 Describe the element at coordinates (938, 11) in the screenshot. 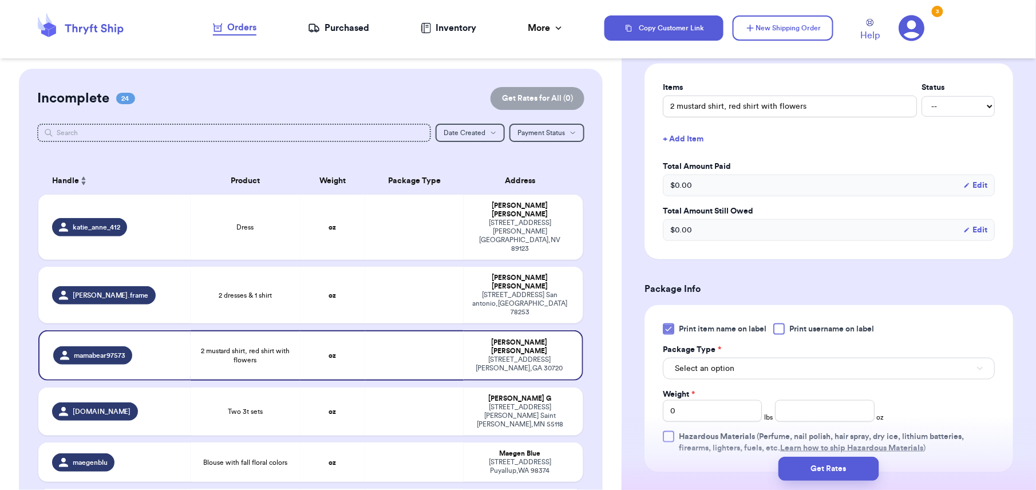

I see `div: 3` at that location.